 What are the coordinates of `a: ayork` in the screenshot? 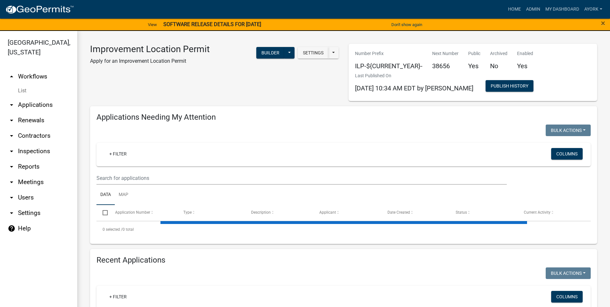 It's located at (593, 9).